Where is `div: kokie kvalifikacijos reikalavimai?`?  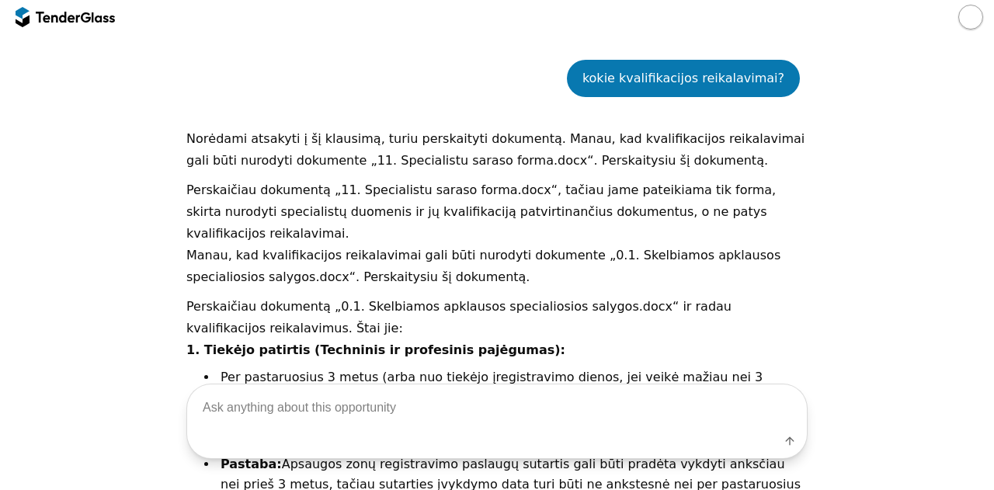 div: kokie kvalifikacijos reikalavimai? is located at coordinates (683, 78).